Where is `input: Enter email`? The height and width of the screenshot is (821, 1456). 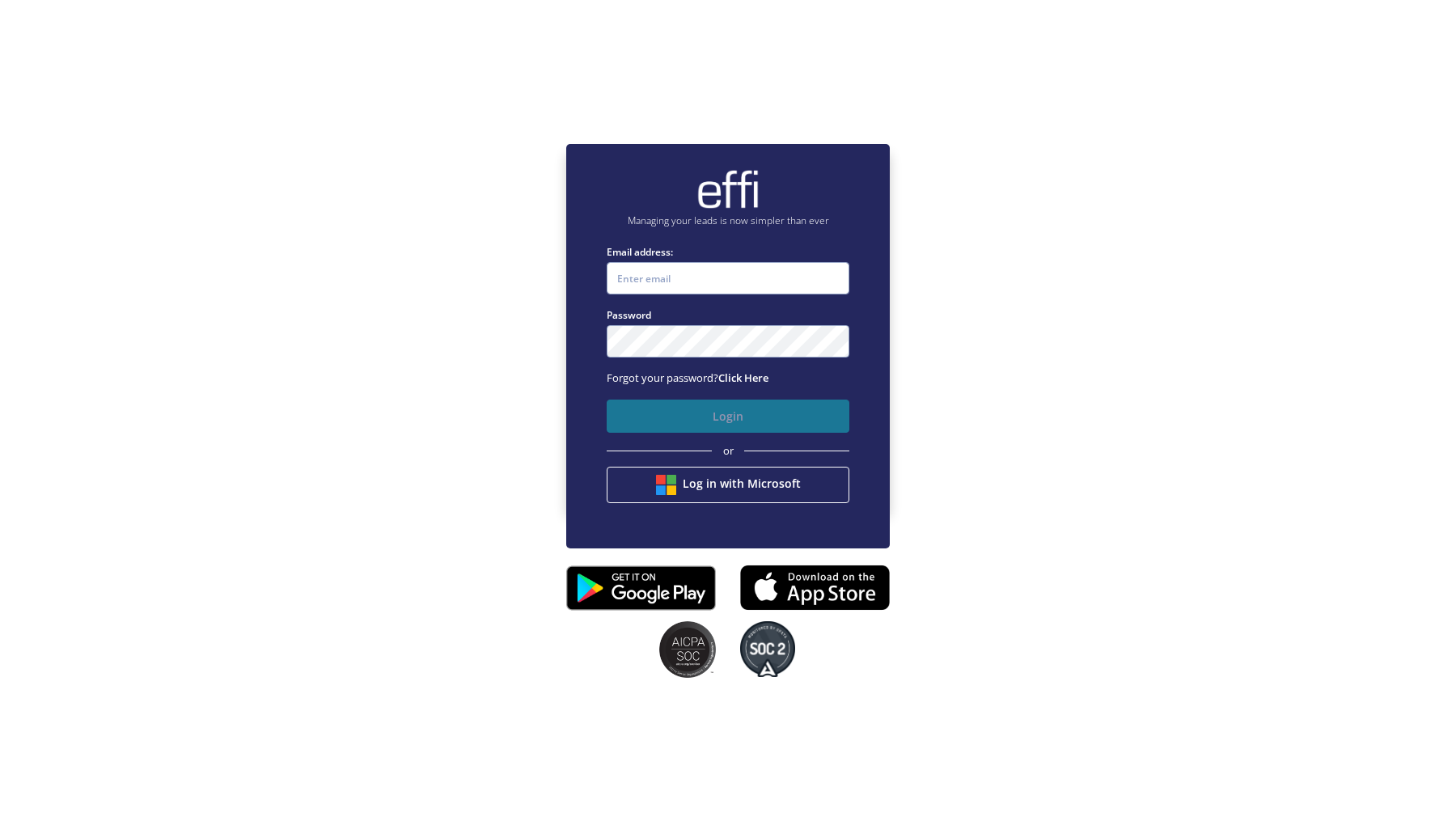
input: Enter email is located at coordinates (728, 278).